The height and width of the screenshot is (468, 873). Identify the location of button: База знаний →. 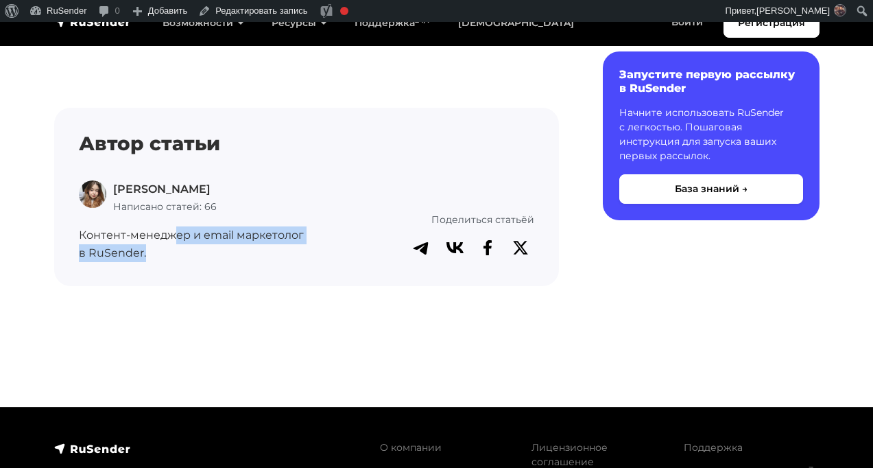
(711, 188).